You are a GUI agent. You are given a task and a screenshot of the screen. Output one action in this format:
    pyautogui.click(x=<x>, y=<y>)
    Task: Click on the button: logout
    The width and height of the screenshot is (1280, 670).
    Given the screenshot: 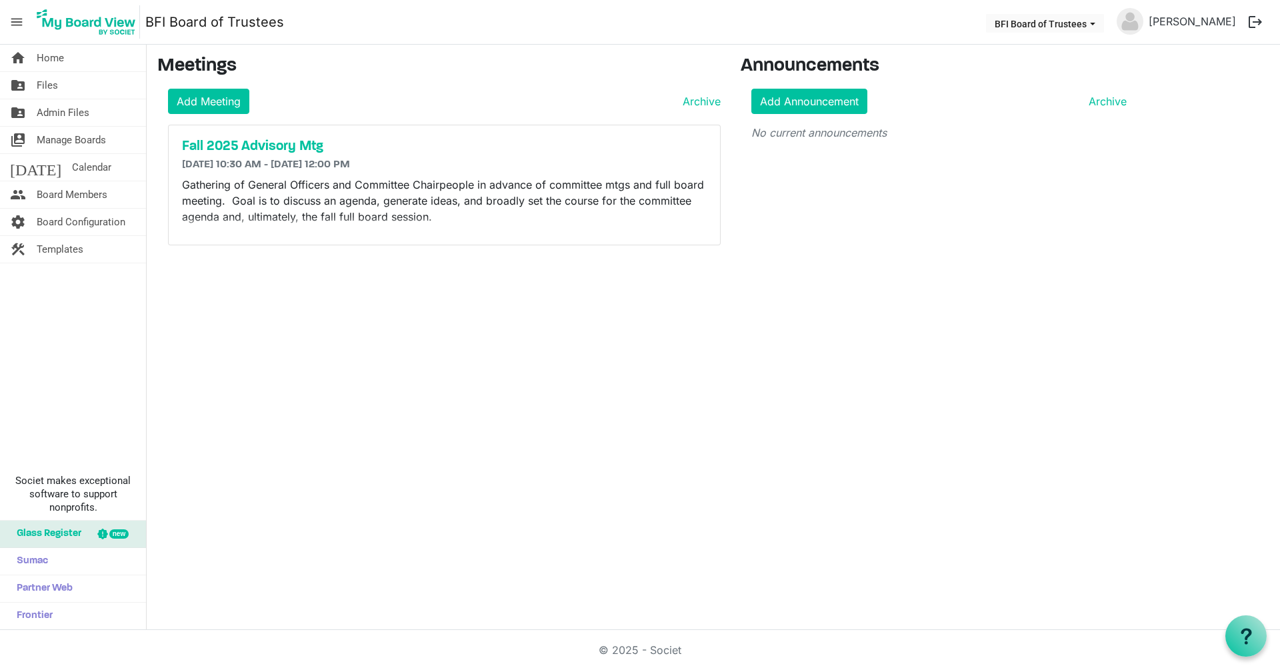 What is the action you would take?
    pyautogui.click(x=1255, y=22)
    